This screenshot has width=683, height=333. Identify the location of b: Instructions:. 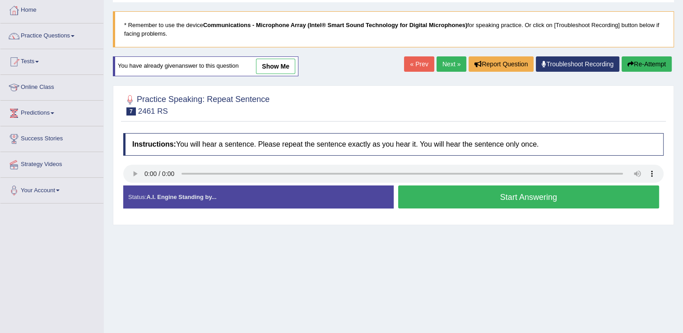
(154, 144).